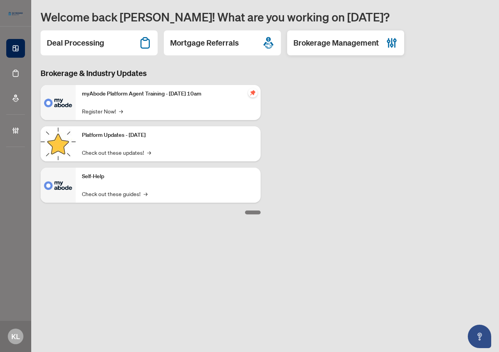 This screenshot has width=499, height=352. I want to click on a: Check out these guides!→, so click(115, 194).